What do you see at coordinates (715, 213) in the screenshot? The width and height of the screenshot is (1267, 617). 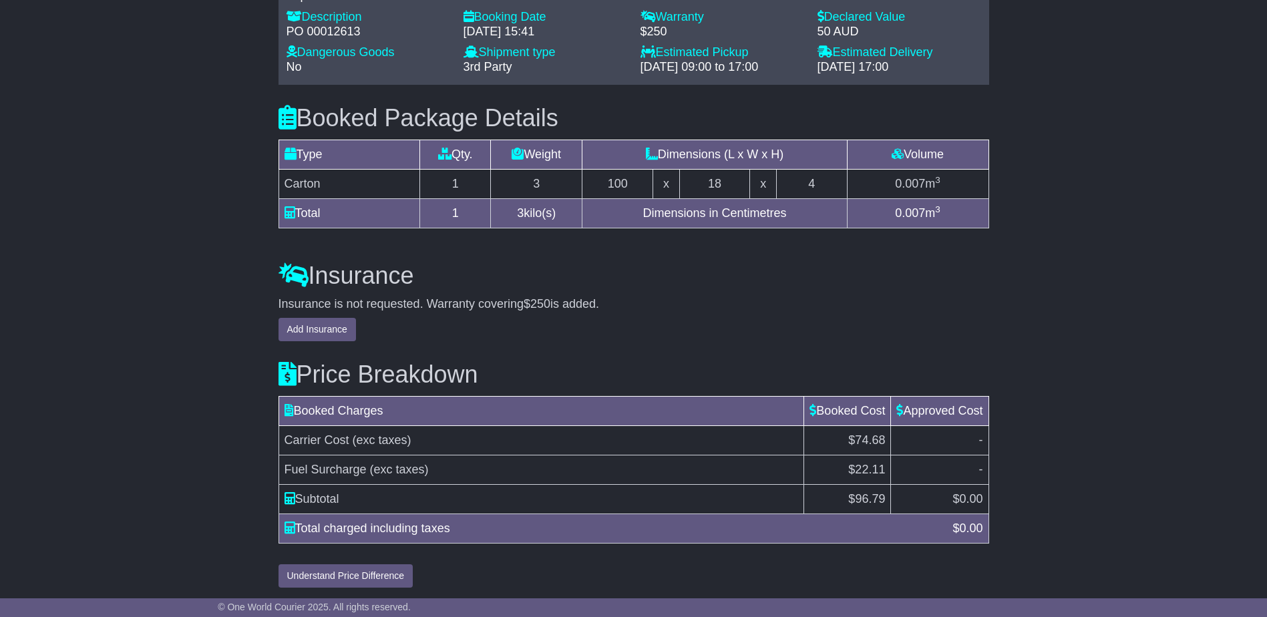 I see `td: Dimensions in Centimetres` at bounding box center [715, 213].